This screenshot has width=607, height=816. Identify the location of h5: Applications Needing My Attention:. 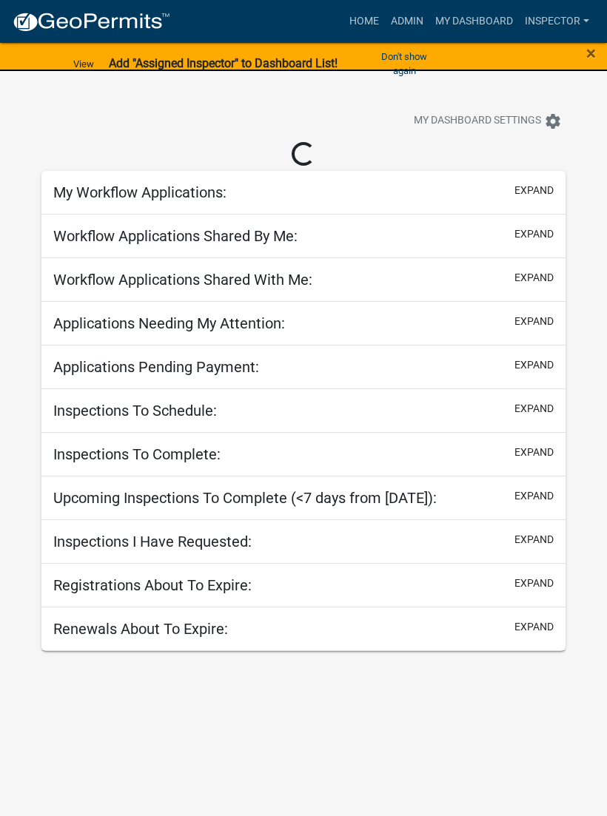
(169, 323).